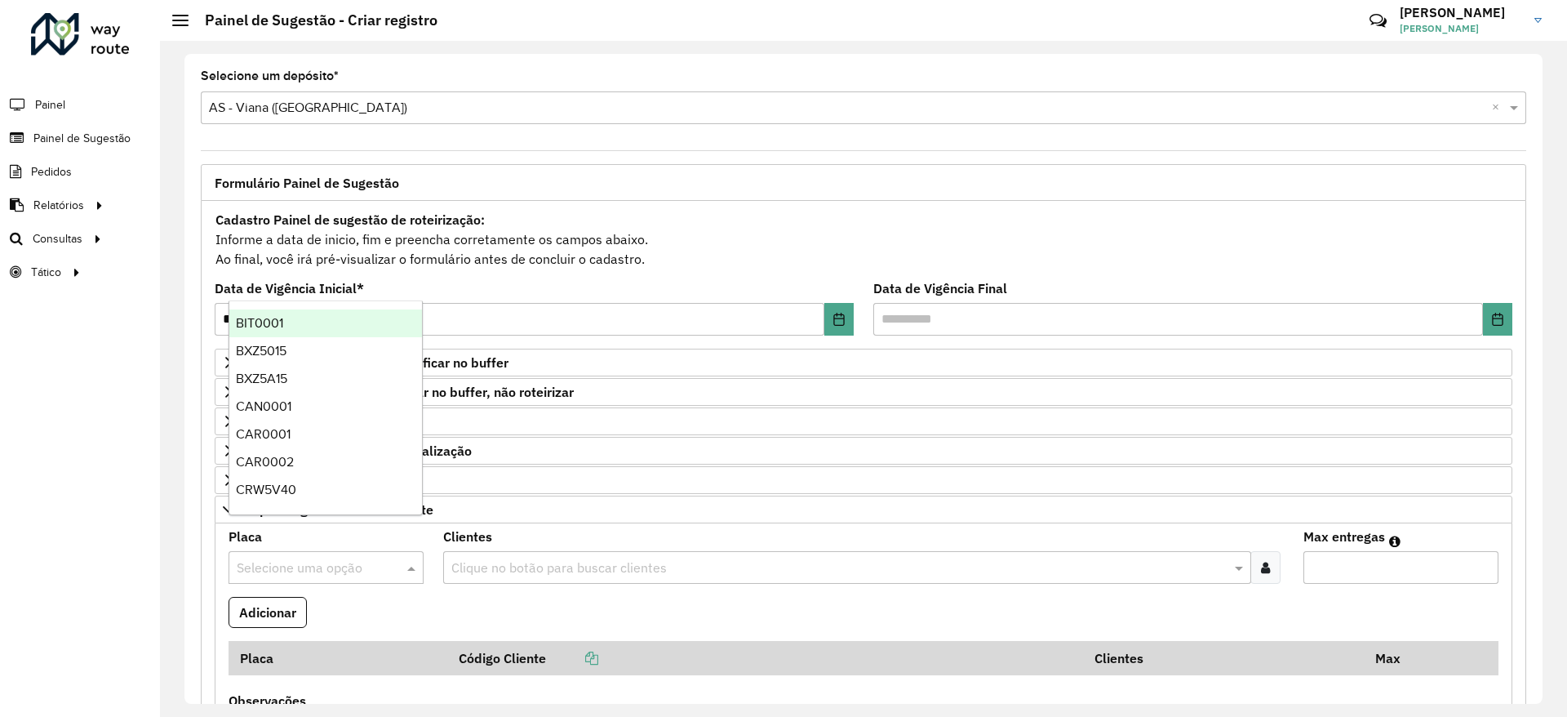 This screenshot has height=717, width=1567. Describe the element at coordinates (350, 220) in the screenshot. I see `strong: Cadastro Painel de sugestão de roteirização:` at that location.